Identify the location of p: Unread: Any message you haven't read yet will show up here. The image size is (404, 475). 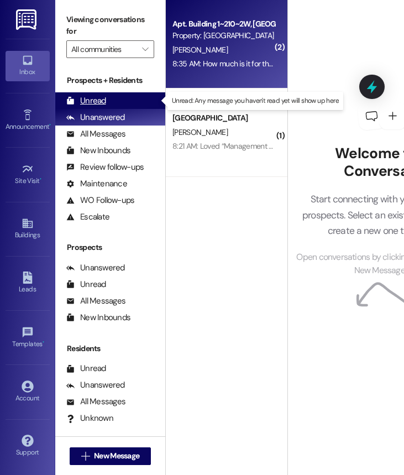
(255, 101).